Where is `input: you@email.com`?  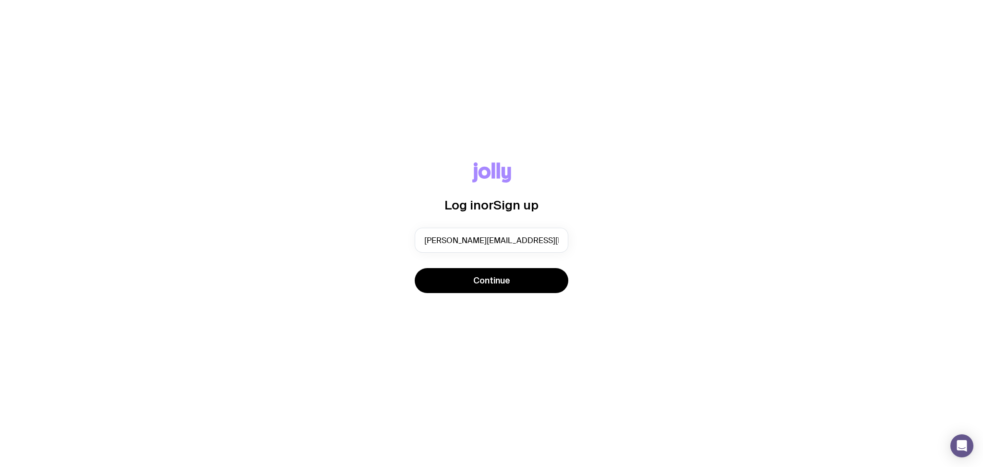 input: you@email.com is located at coordinates (492, 240).